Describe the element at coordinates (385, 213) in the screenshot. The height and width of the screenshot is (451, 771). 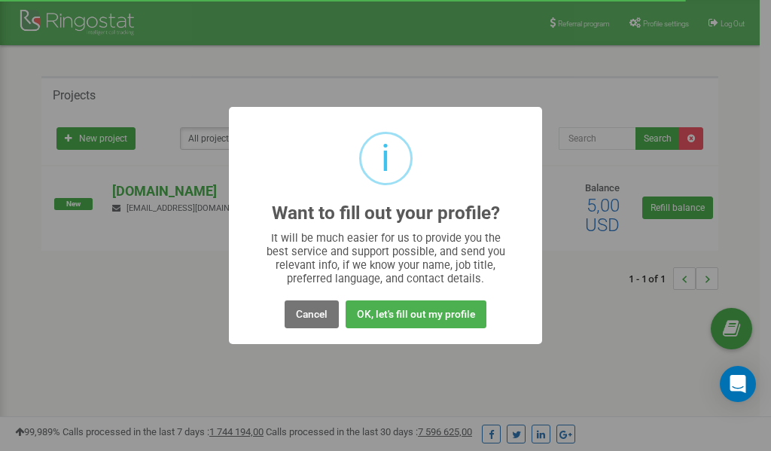
I see `h2: Want to fill out your profile?` at that location.